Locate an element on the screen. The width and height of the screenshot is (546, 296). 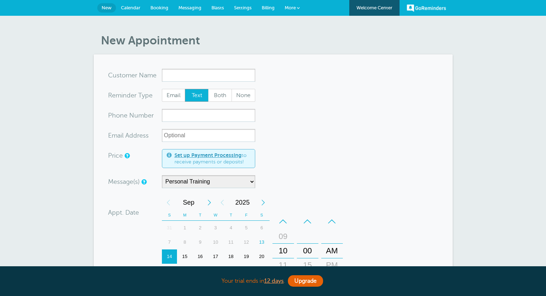
span: Pho is located at coordinates (114, 115).